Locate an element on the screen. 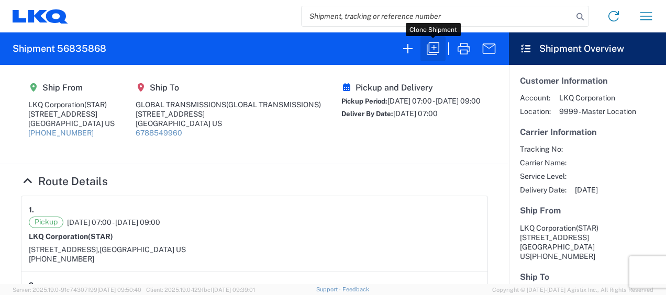 The height and width of the screenshot is (295, 666). a: Hide Details is located at coordinates (64, 181).